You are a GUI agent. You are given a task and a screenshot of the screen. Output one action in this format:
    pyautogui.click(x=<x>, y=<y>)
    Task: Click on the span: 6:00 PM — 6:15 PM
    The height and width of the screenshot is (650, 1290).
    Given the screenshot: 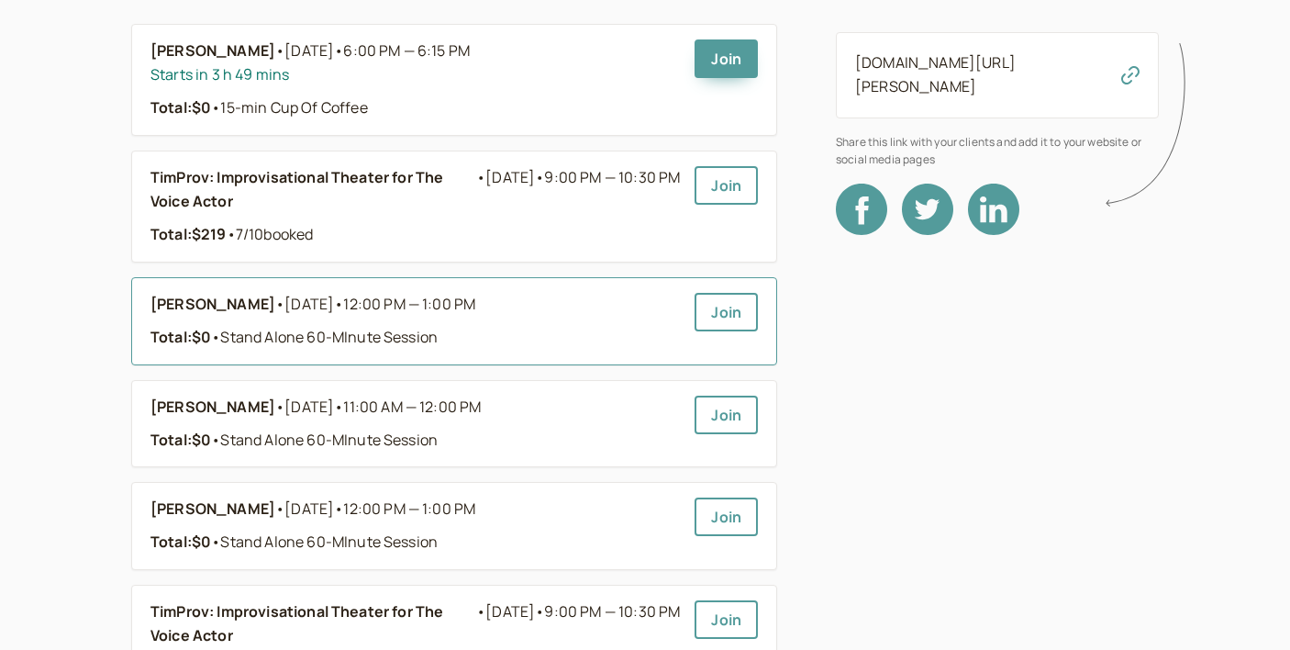 What is the action you would take?
    pyautogui.click(x=407, y=50)
    